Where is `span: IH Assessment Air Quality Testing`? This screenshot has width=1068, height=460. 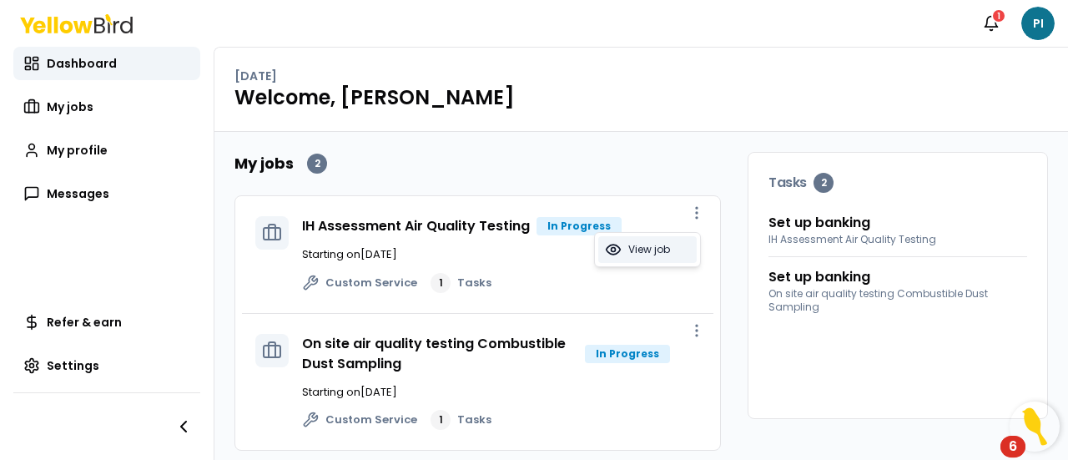 span: IH Assessment Air Quality Testing is located at coordinates (898, 240).